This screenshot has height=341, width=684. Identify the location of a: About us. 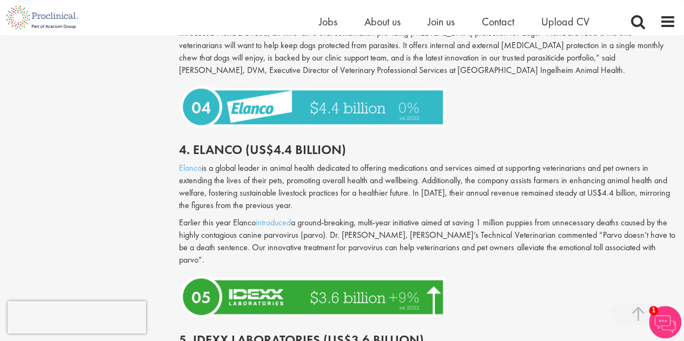
(382, 22).